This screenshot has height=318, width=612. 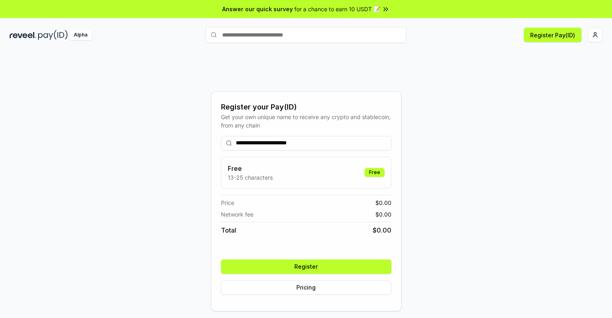 What do you see at coordinates (338, 9) in the screenshot?
I see `span: for a chance to earn 10 USDT 📝` at bounding box center [338, 9].